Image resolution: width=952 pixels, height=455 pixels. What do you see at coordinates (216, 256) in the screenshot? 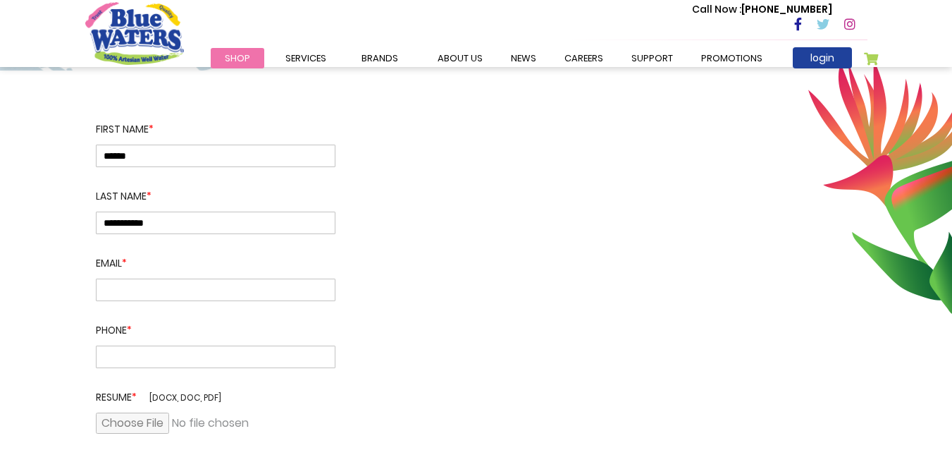
I see `label: Email` at bounding box center [216, 256].